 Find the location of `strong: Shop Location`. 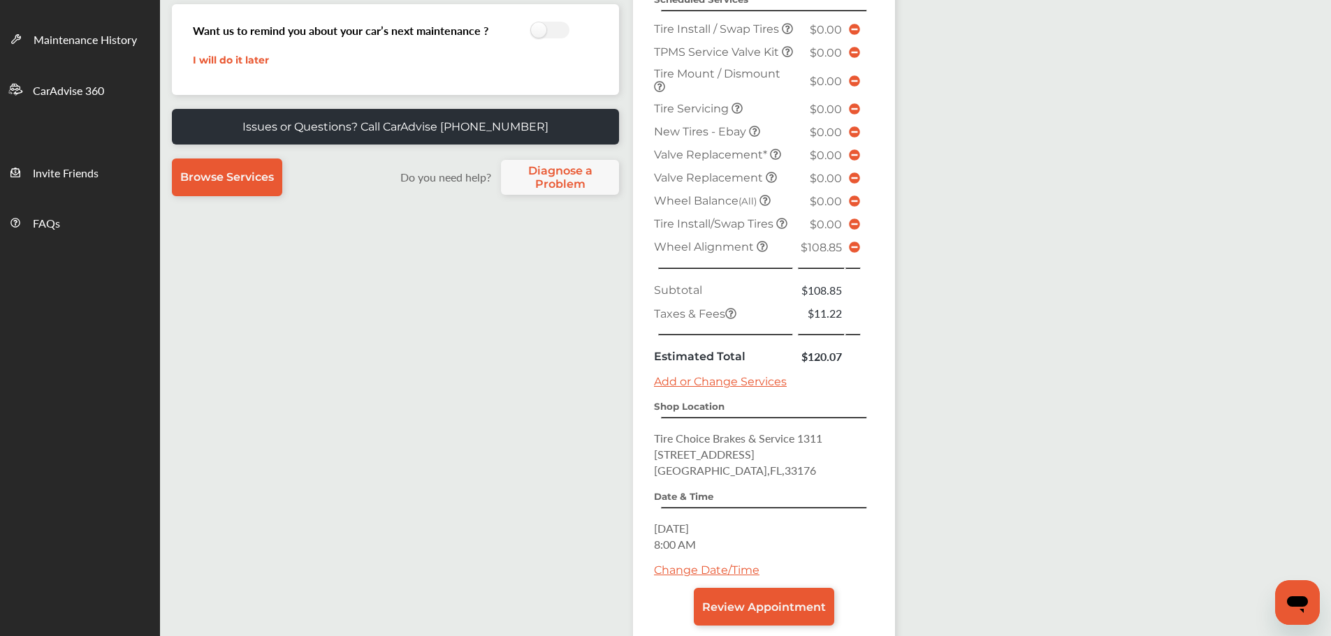

strong: Shop Location is located at coordinates (689, 407).